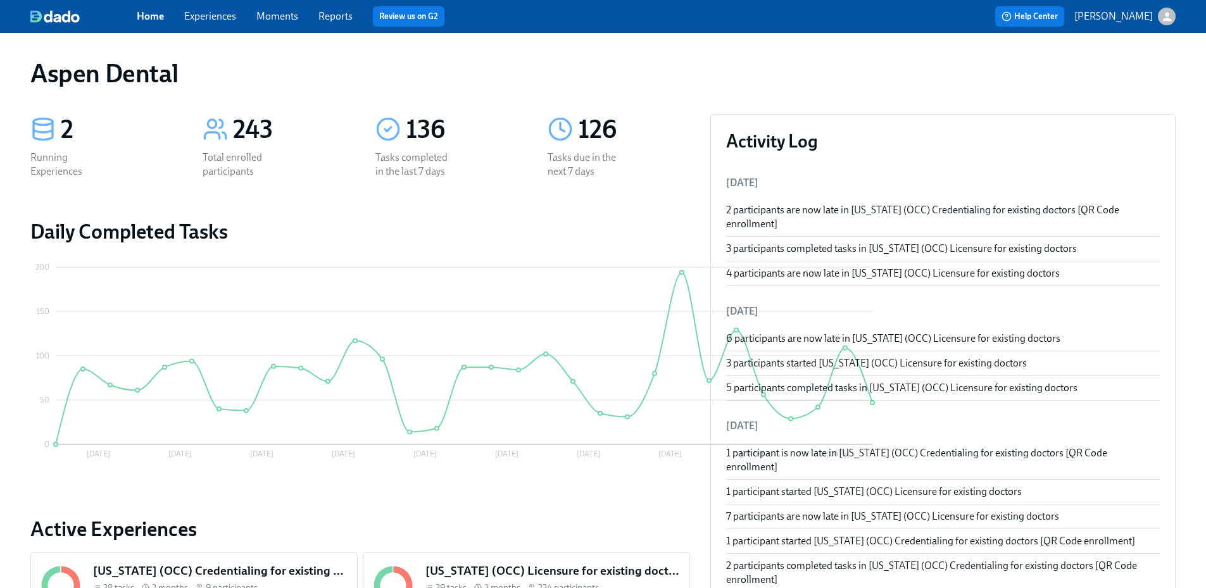 Image resolution: width=1206 pixels, height=588 pixels. I want to click on div: Running Experiences, so click(71, 165).